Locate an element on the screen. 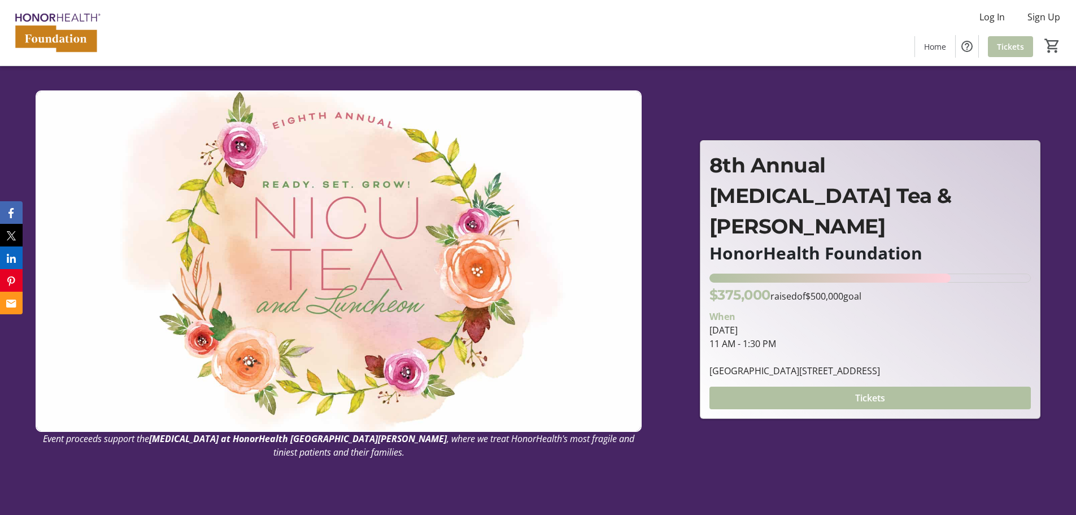  img: HonorHealth Foundation's Logo is located at coordinates (57, 33).